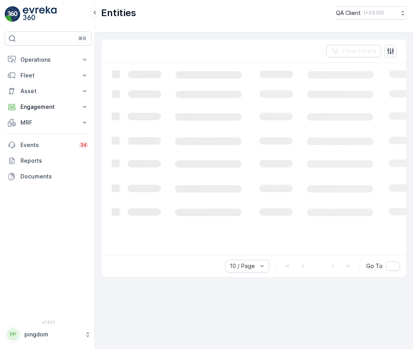  Describe the element at coordinates (48, 123) in the screenshot. I see `button: MRF` at that location.